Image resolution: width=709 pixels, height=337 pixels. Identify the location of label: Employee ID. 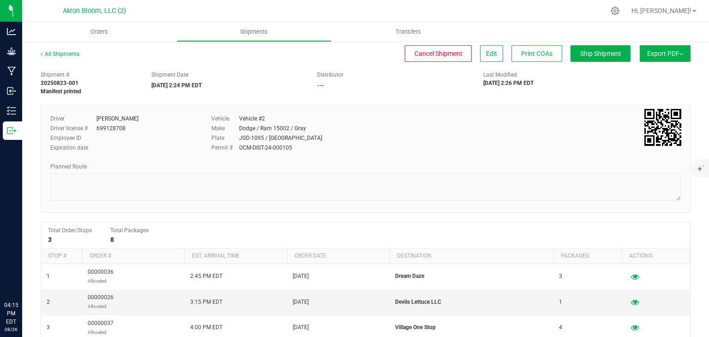
(73, 138).